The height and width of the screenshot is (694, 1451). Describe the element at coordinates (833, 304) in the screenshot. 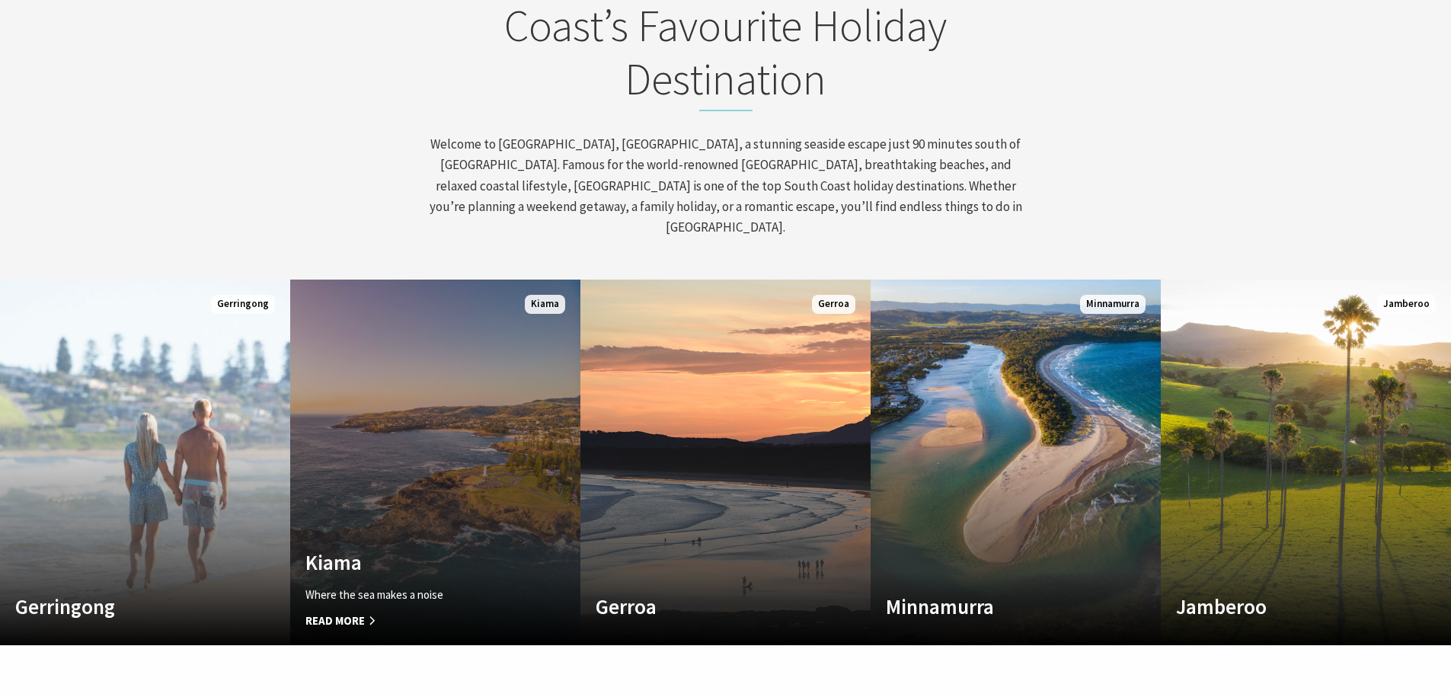

I see `span: Gerroa` at that location.